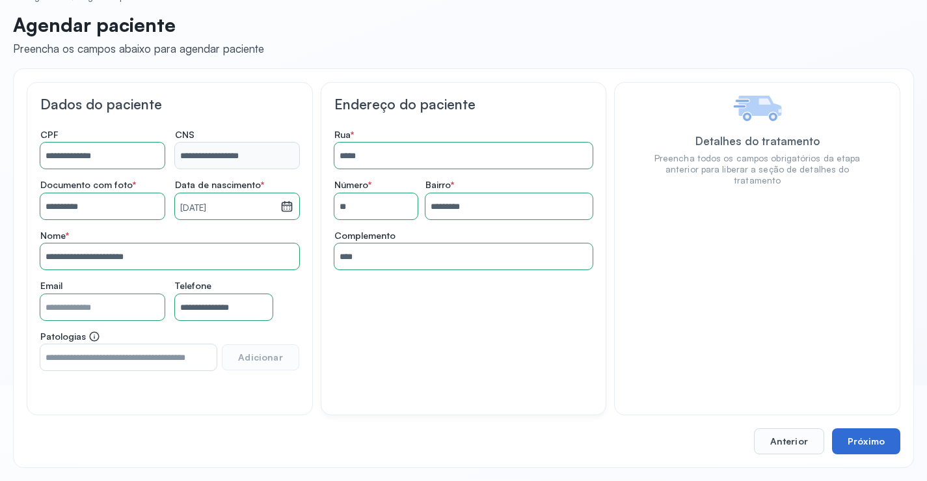 The image size is (927, 481). What do you see at coordinates (757, 141) in the screenshot?
I see `div: Detalhes do tratamento` at bounding box center [757, 141].